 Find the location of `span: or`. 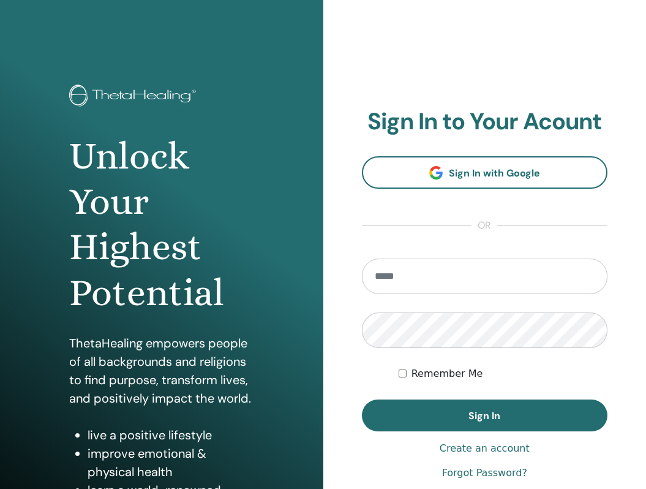

span: or is located at coordinates (485, 225).